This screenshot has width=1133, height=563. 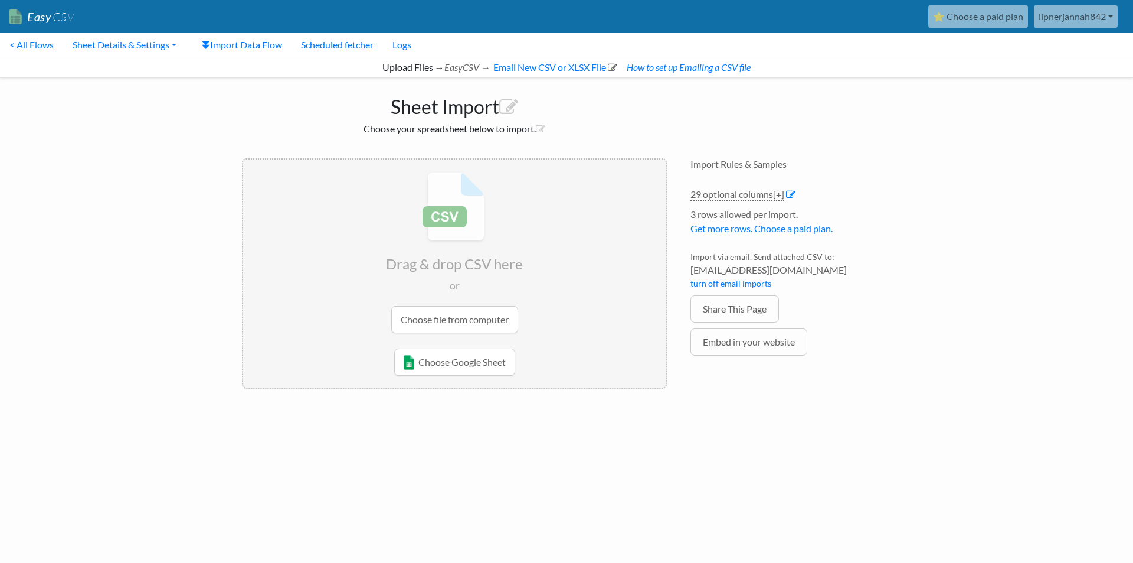 What do you see at coordinates (125, 45) in the screenshot?
I see `a: Sheet Details & Settings` at bounding box center [125, 45].